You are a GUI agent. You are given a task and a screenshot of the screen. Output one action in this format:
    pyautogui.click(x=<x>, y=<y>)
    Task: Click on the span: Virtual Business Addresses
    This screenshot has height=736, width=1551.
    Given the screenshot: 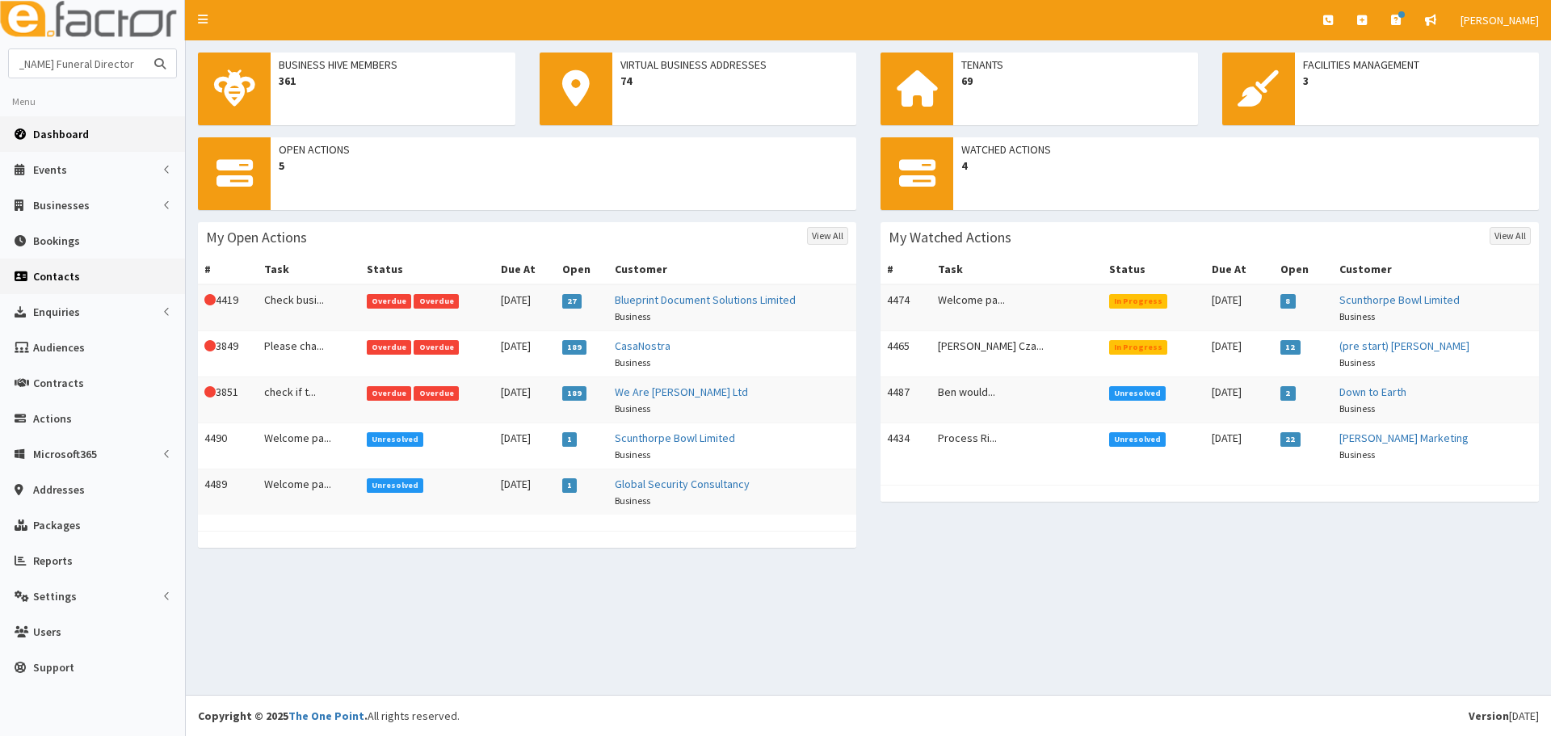 What is the action you would take?
    pyautogui.click(x=734, y=65)
    